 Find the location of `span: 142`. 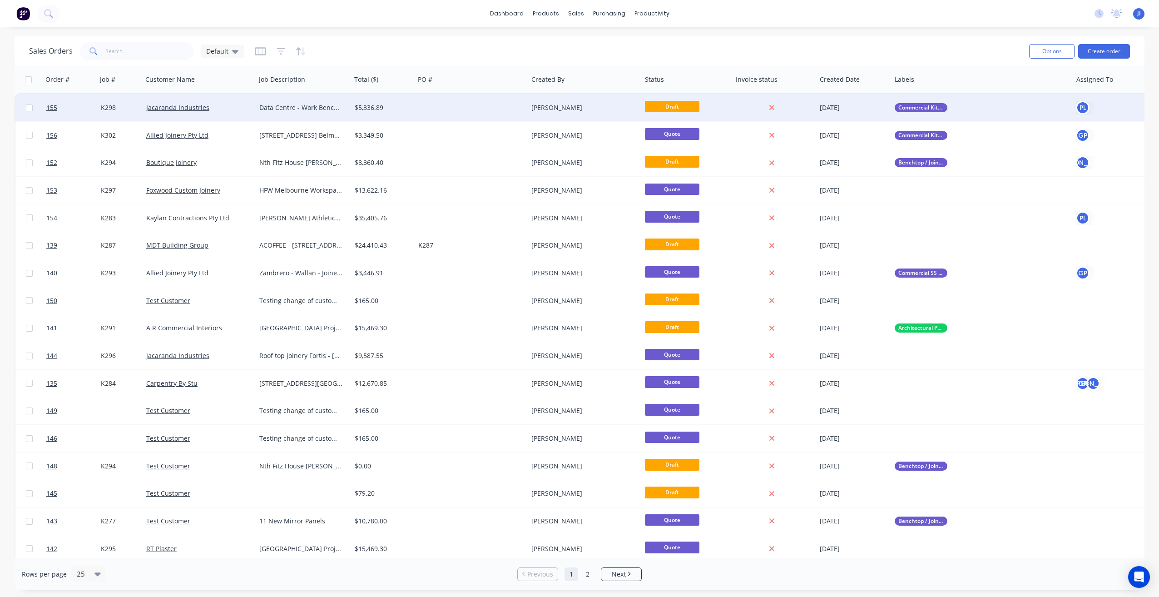

span: 142 is located at coordinates (52, 549).